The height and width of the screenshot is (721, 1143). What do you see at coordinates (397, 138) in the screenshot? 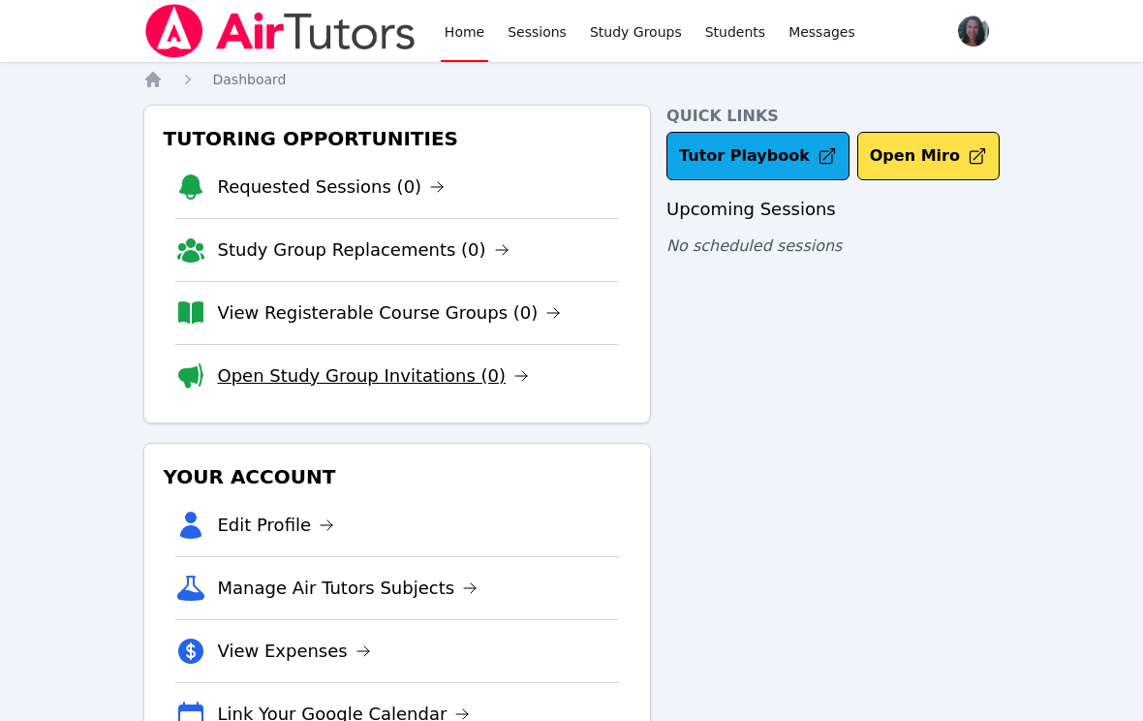
I see `h3: Tutoring Opportunities` at bounding box center [397, 138].